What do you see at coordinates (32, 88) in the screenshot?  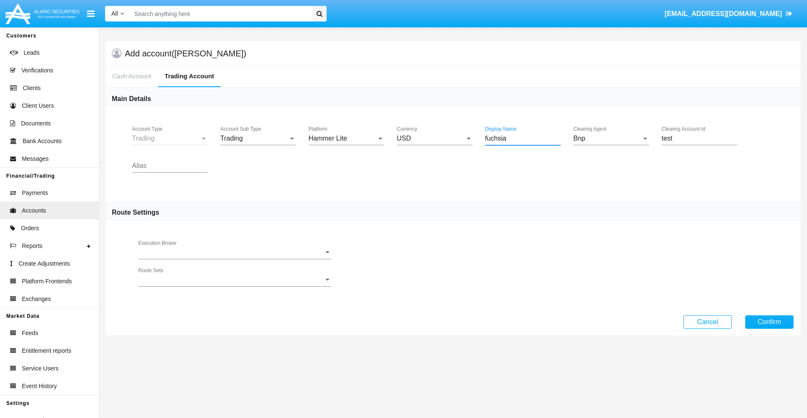 I see `span: Clients` at bounding box center [32, 88].